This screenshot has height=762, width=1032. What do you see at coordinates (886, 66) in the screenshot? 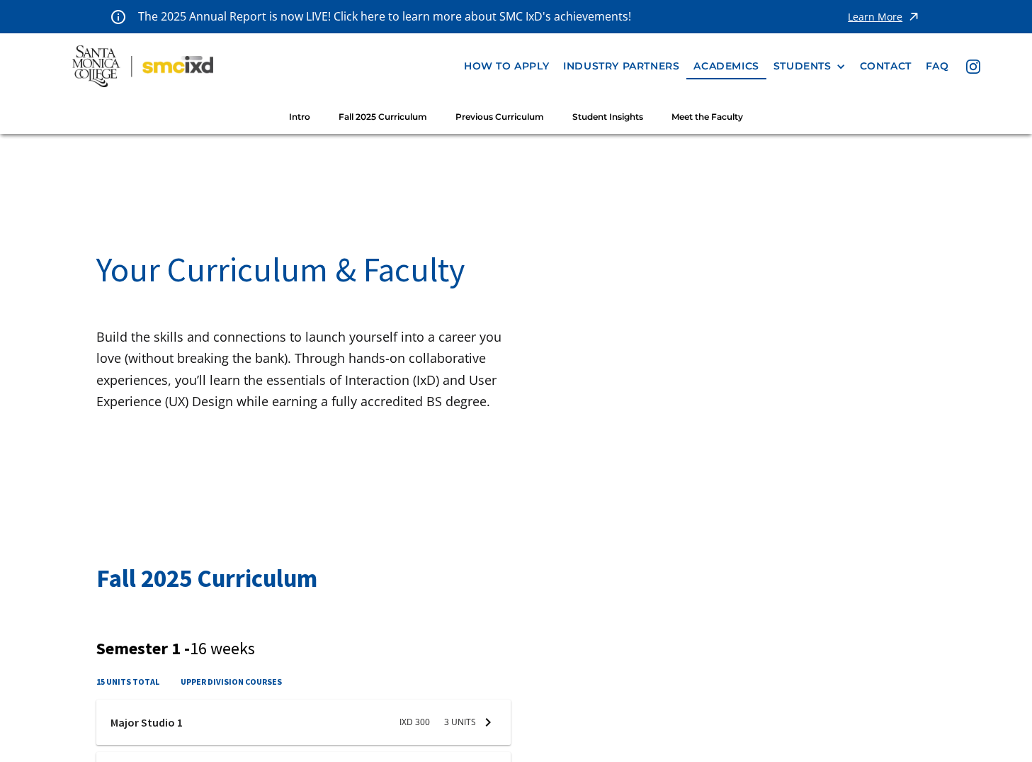
I see `a: contact` at bounding box center [886, 66].